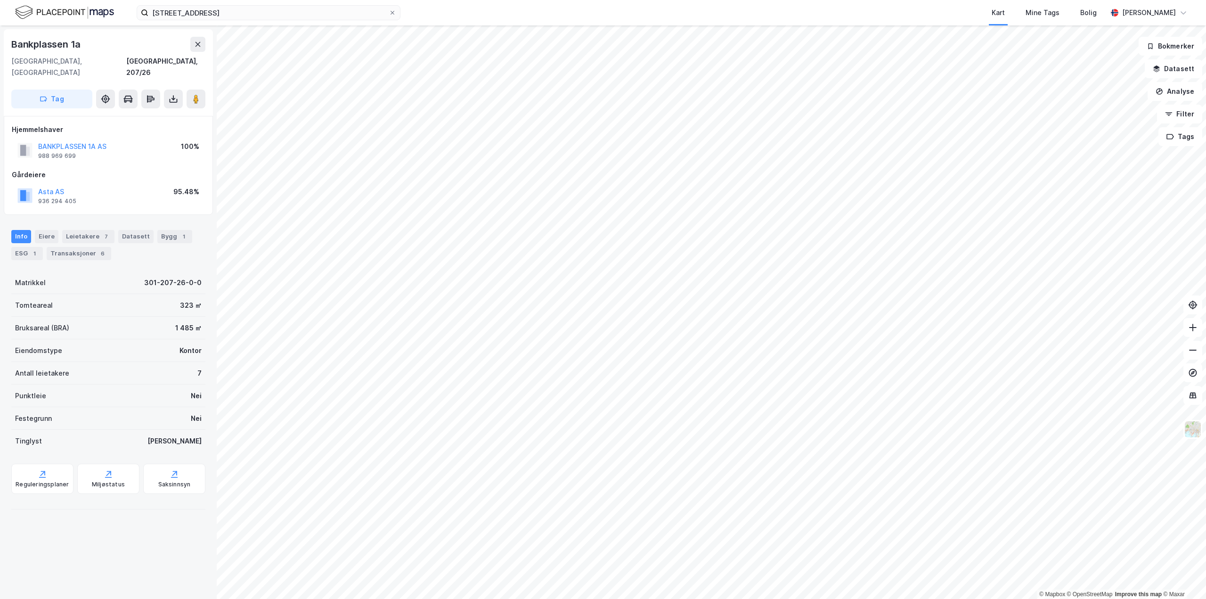 Image resolution: width=1206 pixels, height=599 pixels. What do you see at coordinates (1173, 69) in the screenshot?
I see `button: Datasett` at bounding box center [1173, 69].